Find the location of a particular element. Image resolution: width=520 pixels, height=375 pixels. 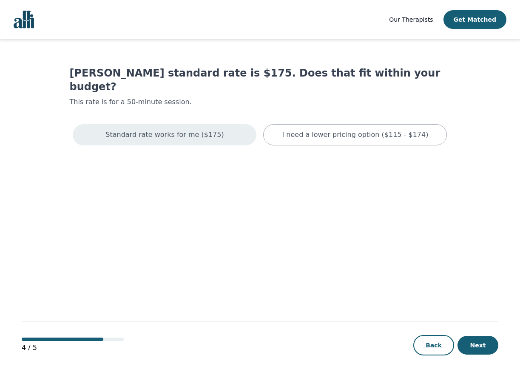

a: Our Therapists is located at coordinates (411, 20).